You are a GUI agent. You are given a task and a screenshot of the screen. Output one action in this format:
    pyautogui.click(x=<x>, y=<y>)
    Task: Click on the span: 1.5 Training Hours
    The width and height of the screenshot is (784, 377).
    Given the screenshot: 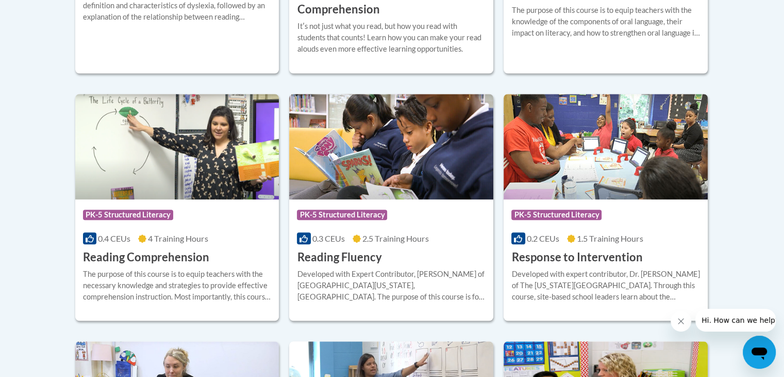 What is the action you would take?
    pyautogui.click(x=610, y=238)
    